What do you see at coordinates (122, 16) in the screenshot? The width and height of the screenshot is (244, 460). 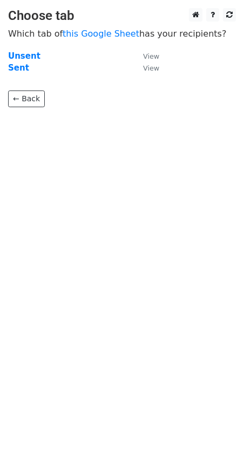 I see `h3: Choose tab` at bounding box center [122, 16].